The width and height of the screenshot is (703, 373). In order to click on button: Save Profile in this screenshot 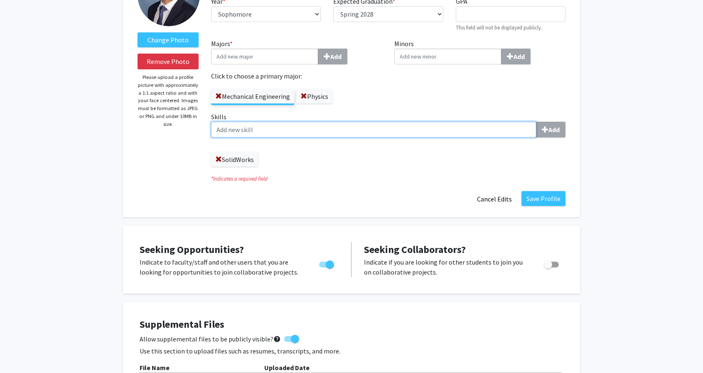, I will do `click(544, 199)`.